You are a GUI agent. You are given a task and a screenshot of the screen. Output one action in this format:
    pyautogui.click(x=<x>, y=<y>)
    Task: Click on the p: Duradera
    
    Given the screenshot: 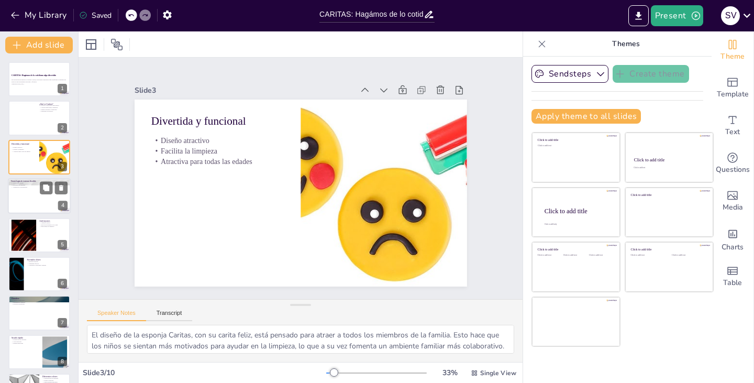 What is the action you would take?
    pyautogui.click(x=39, y=298)
    